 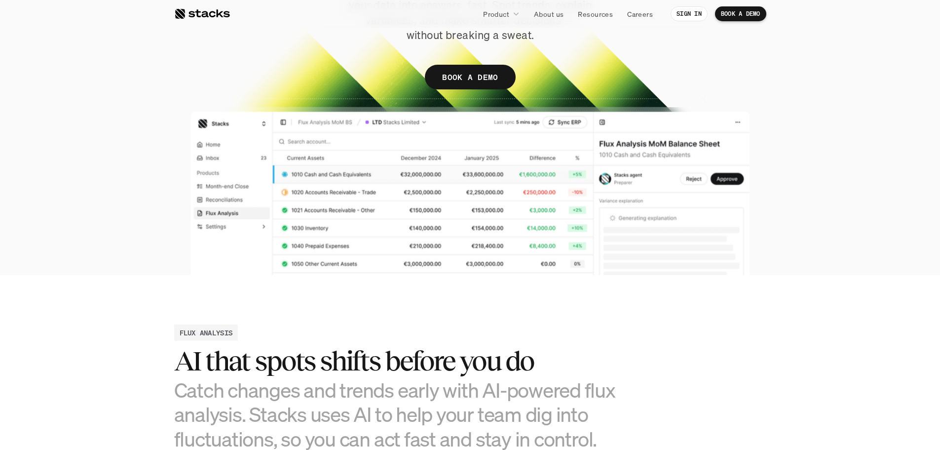 What do you see at coordinates (549, 14) in the screenshot?
I see `a: About us` at bounding box center [549, 14].